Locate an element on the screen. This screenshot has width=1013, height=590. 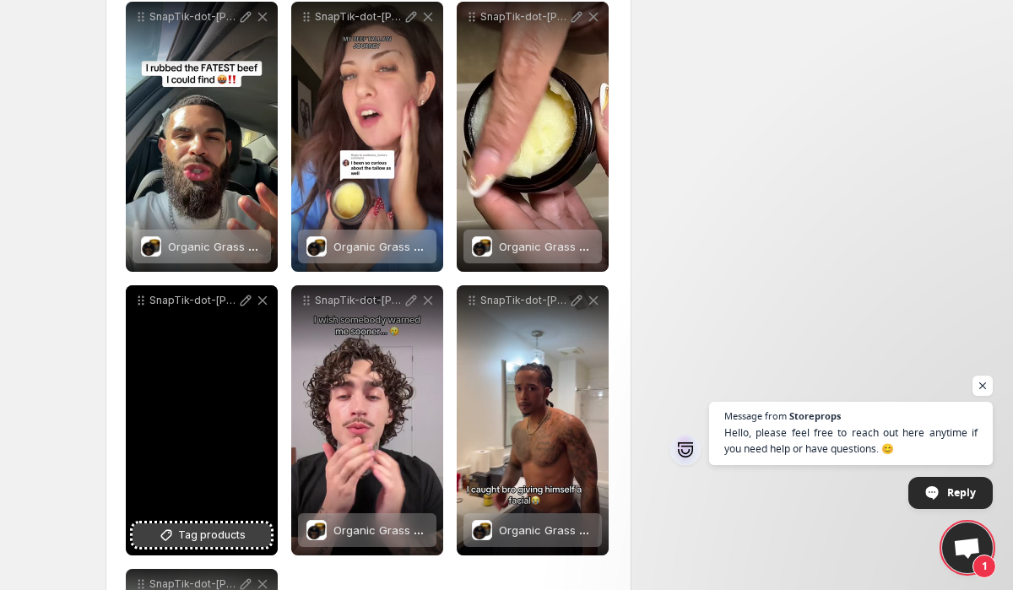
a: Open chat is located at coordinates (968, 548).